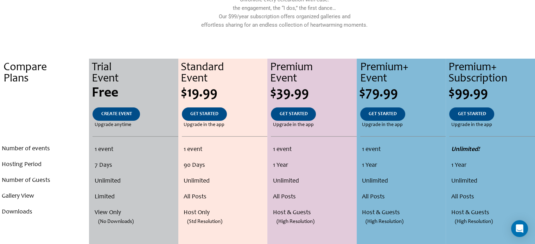  Describe the element at coordinates (116, 114) in the screenshot. I see `a: CREATE EVENT` at that location.